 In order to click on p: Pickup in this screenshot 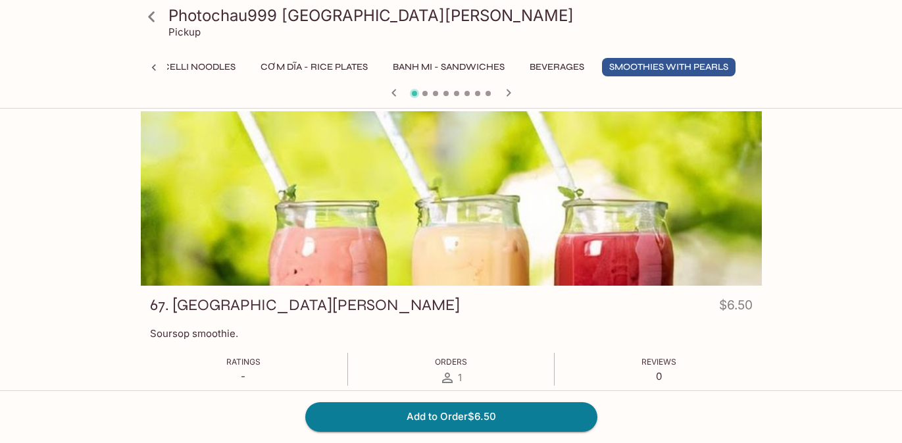, I will do `click(184, 32)`.